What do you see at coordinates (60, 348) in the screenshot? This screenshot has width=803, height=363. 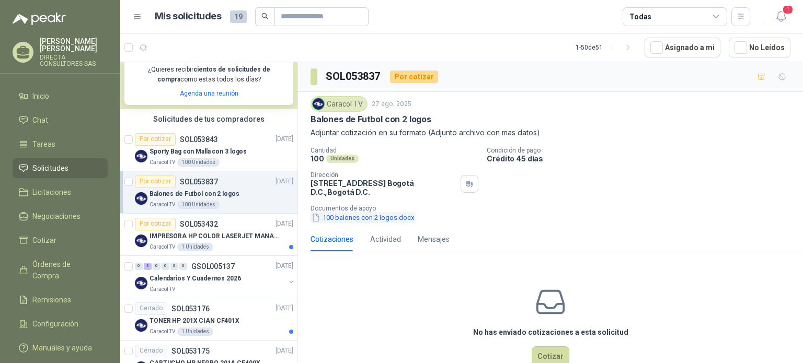 I see `a: Manuales y ayuda` at bounding box center [60, 348].